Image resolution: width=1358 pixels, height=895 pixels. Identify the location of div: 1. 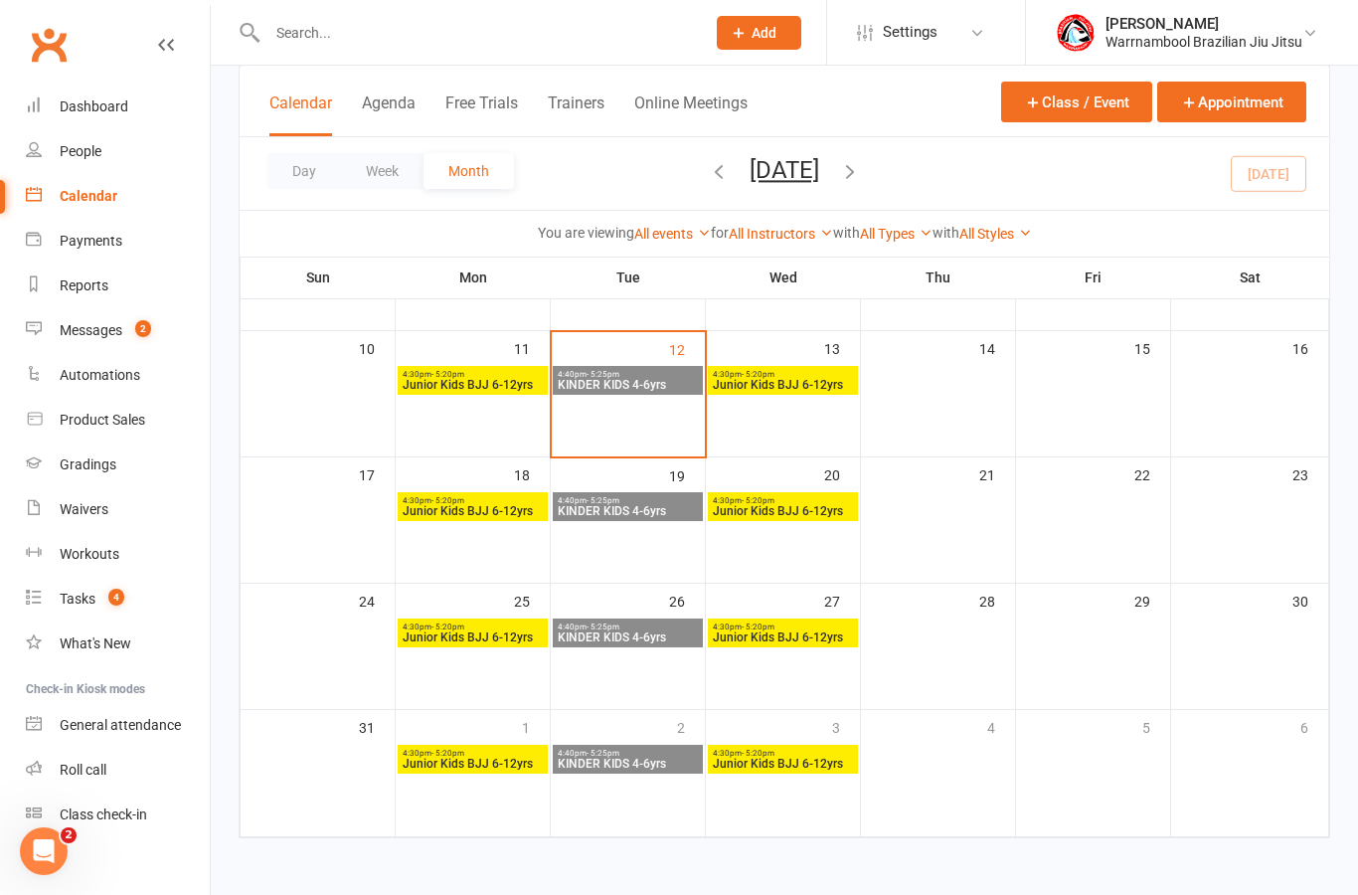
(536, 726).